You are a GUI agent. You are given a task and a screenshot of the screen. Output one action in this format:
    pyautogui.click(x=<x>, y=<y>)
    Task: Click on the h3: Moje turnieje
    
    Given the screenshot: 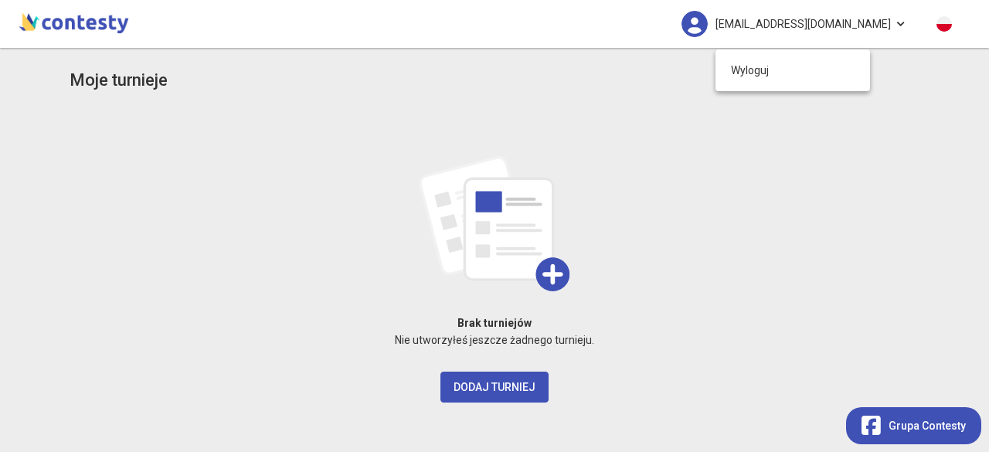 What is the action you would take?
    pyautogui.click(x=118, y=80)
    